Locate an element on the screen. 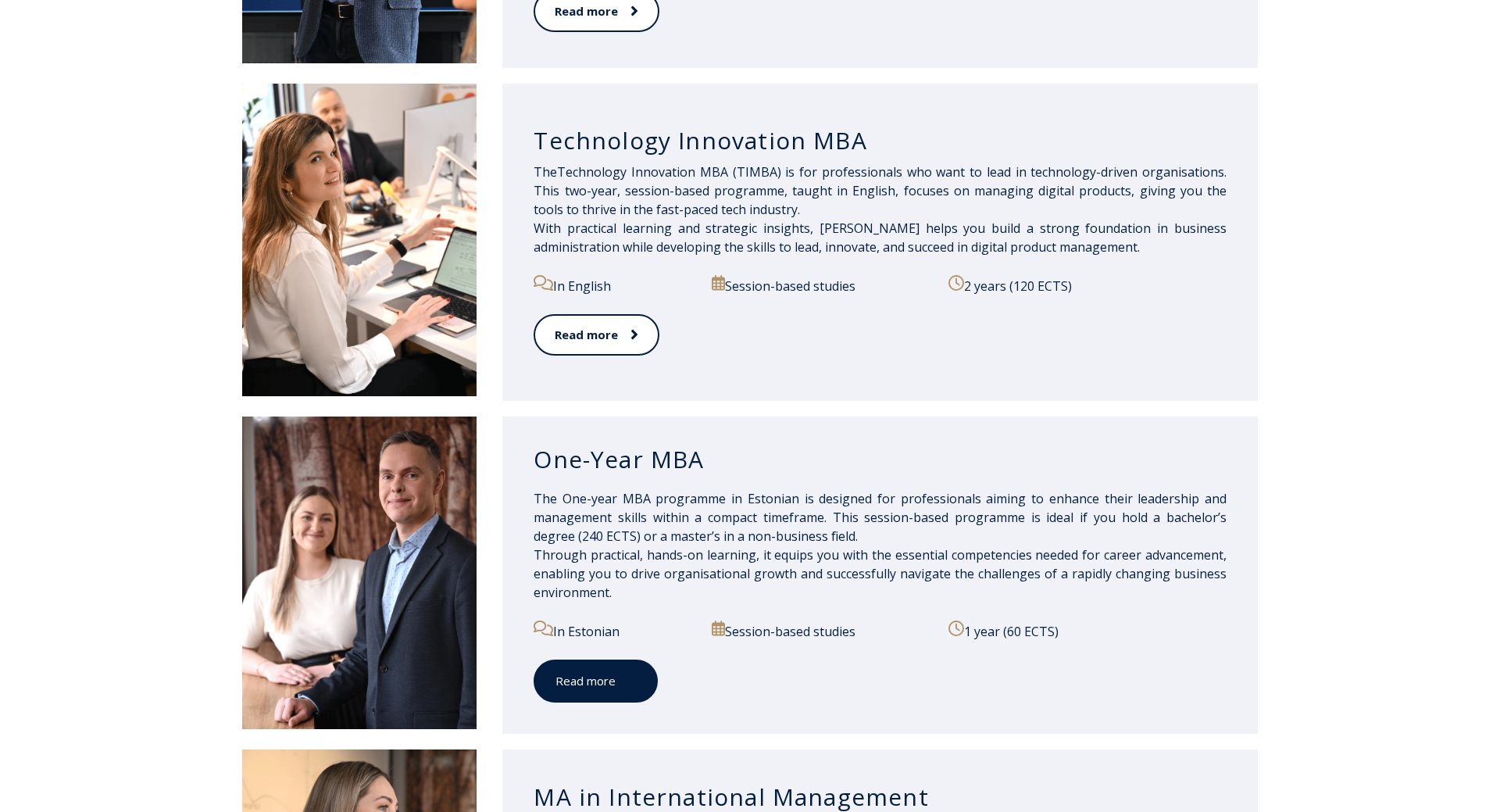  img: DSC_1995 is located at coordinates (359, 573).